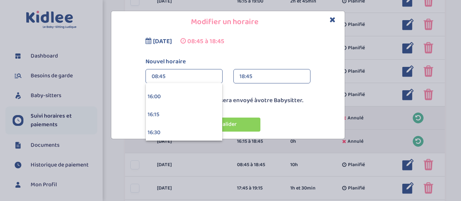  I want to click on h4: Modifier un horaire, so click(228, 22).